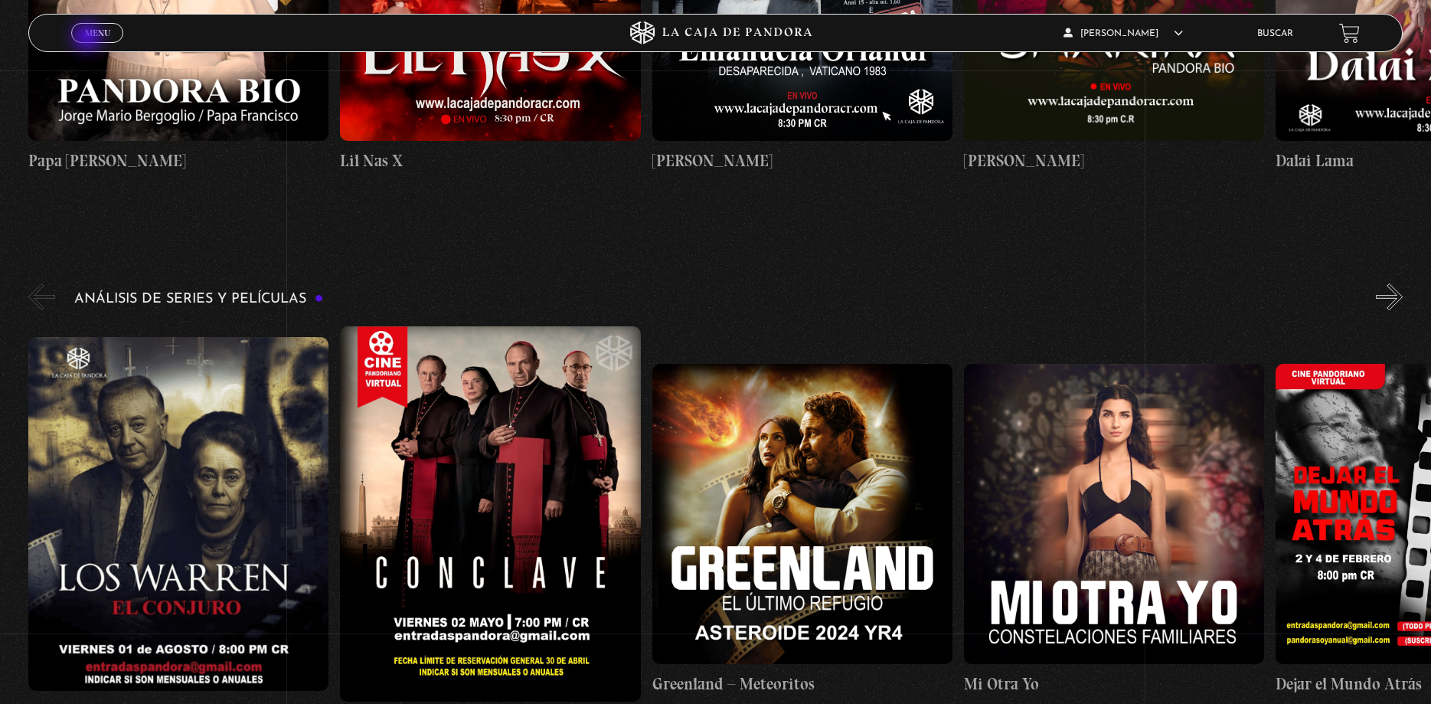 The height and width of the screenshot is (704, 1431). Describe the element at coordinates (1349, 33) in the screenshot. I see `a: View your shopping cart` at that location.